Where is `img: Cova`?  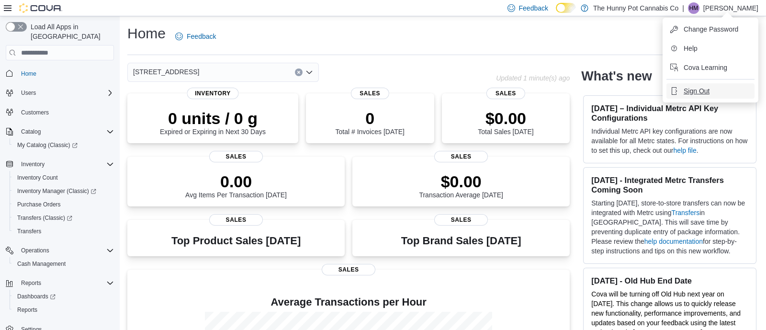 img: Cova is located at coordinates (41, 8).